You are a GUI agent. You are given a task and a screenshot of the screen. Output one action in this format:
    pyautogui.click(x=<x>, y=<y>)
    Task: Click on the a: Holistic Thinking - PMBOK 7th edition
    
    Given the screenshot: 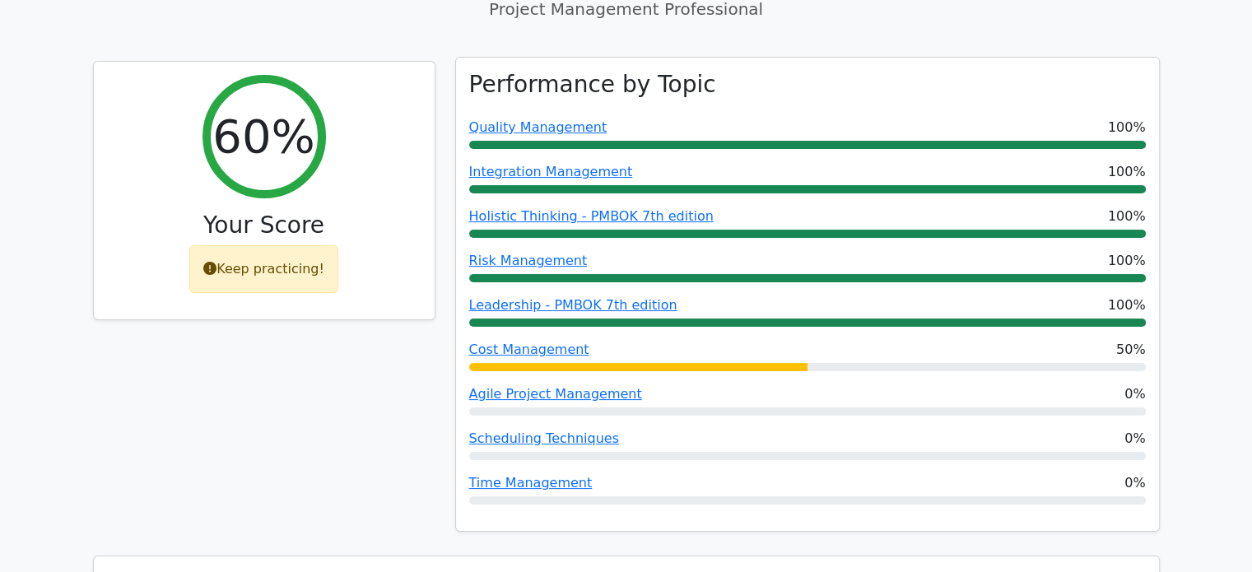 What is the action you would take?
    pyautogui.click(x=591, y=216)
    